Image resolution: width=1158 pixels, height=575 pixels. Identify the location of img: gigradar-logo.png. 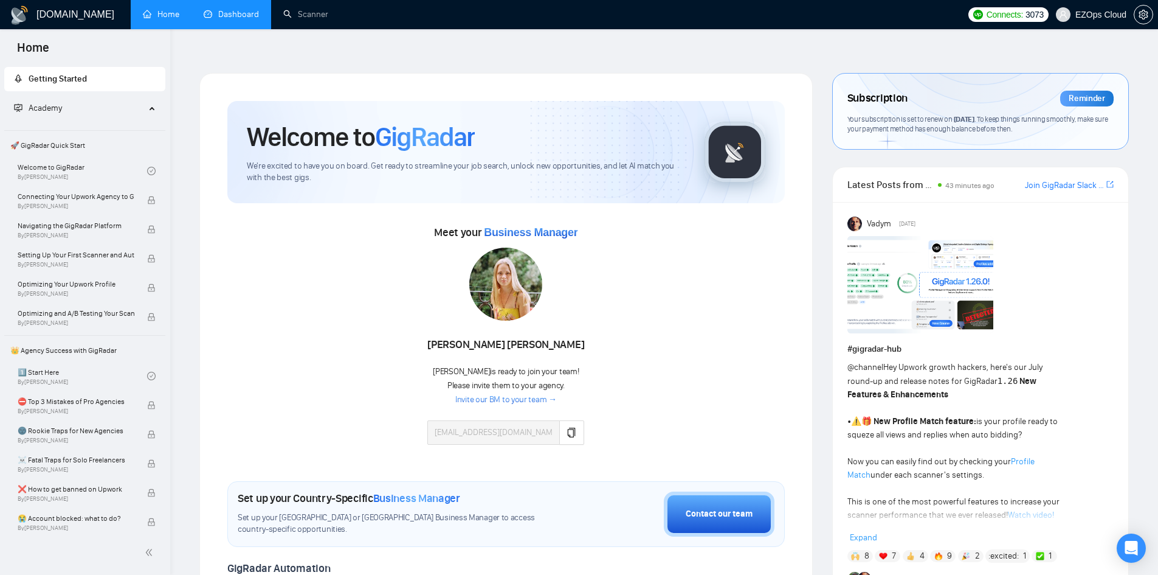
(735, 152).